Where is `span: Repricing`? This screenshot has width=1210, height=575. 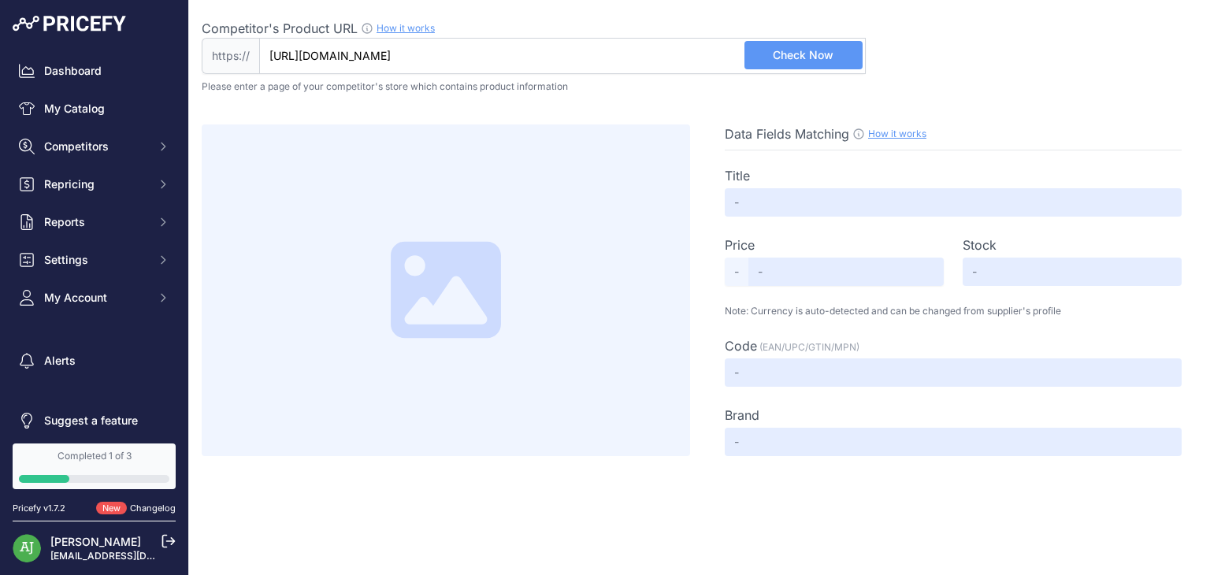
span: Repricing is located at coordinates (95, 184).